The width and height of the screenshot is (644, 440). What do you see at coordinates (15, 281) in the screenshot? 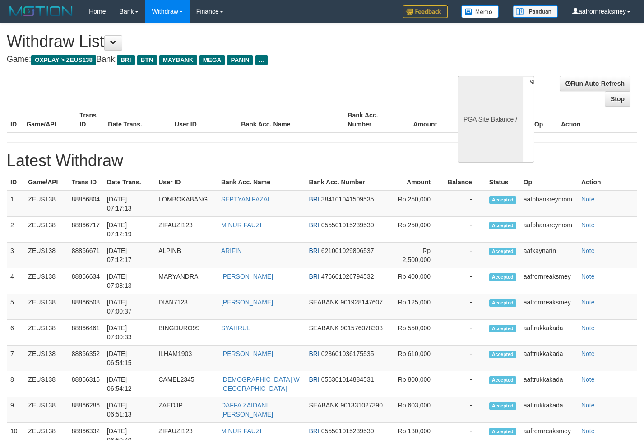
I see `td: 4` at bounding box center [15, 281].